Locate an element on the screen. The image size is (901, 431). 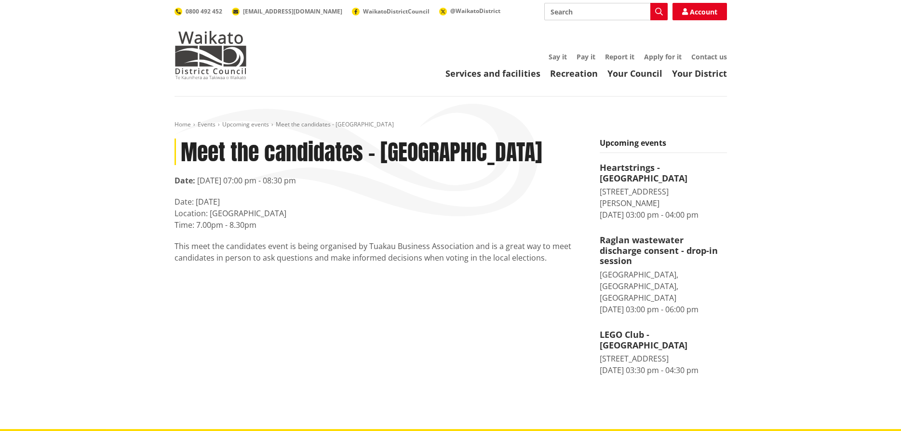
nav: breadcrumb is located at coordinates (451, 124).